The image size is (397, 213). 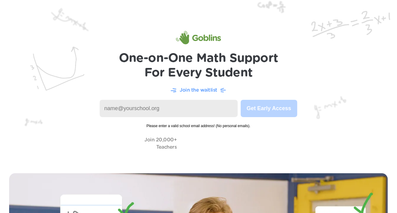 I want to click on input: name@yourschool.org, so click(x=169, y=108).